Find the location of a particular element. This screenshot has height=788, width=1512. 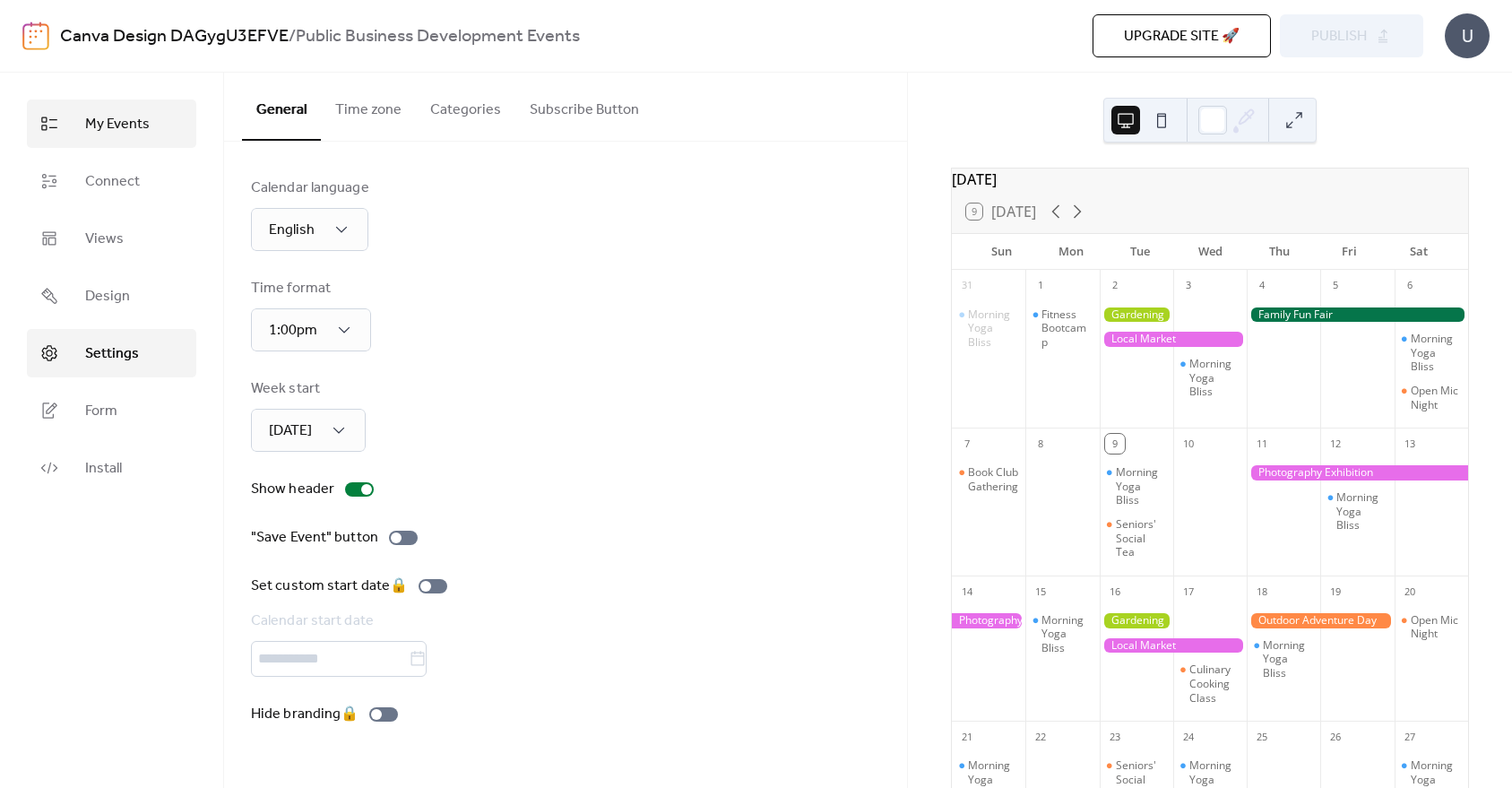

div: Show header is located at coordinates (292, 489).